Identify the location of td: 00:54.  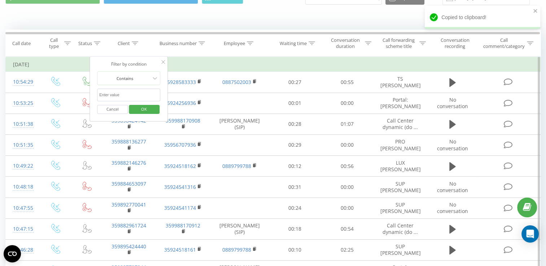
(347, 229).